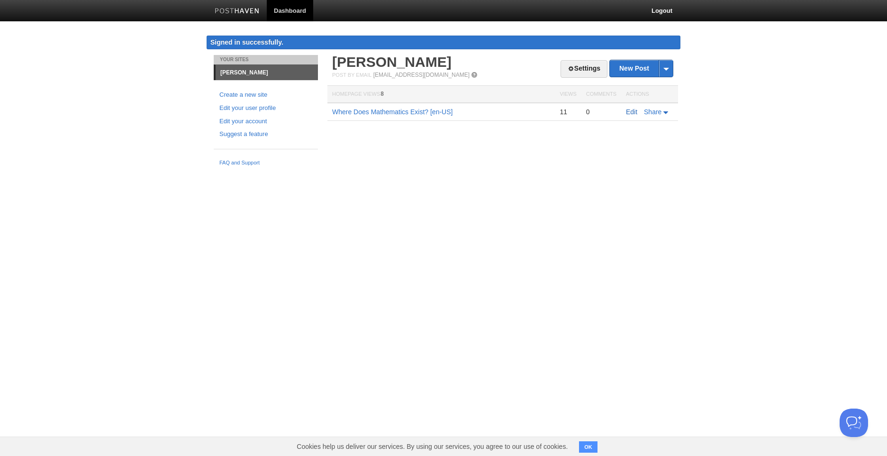 This screenshot has height=456, width=887. I want to click on li: Your Sites, so click(266, 60).